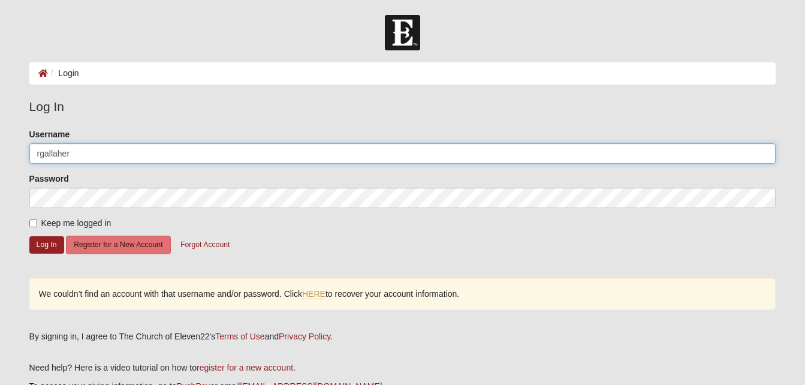 The width and height of the screenshot is (805, 385). What do you see at coordinates (118, 245) in the screenshot?
I see `button: Register for a New Account` at bounding box center [118, 245].